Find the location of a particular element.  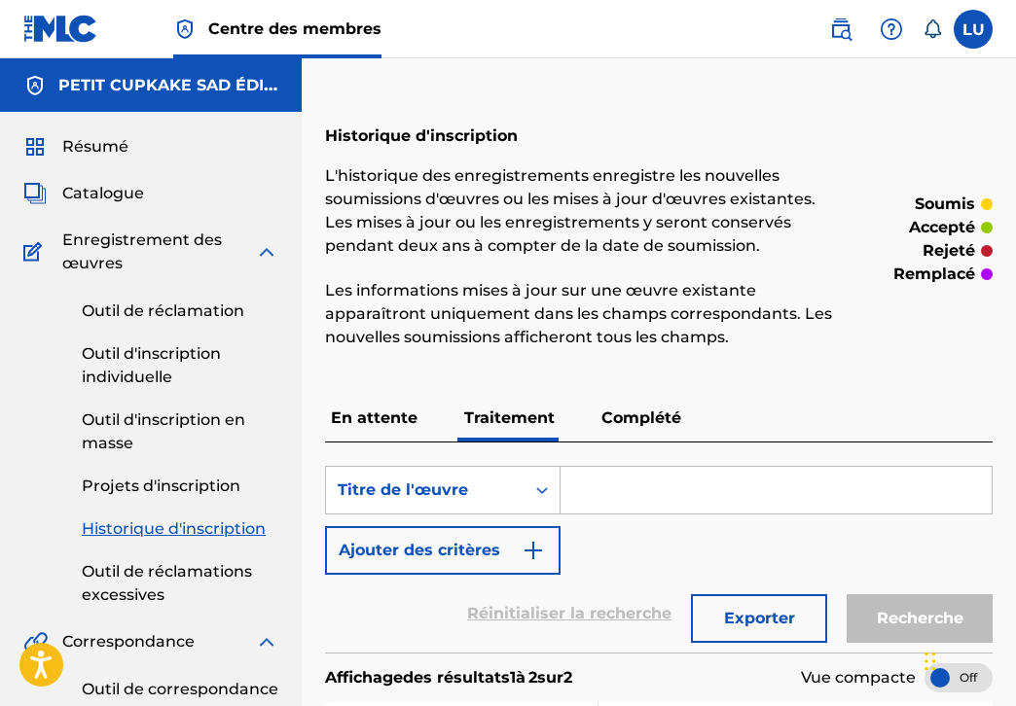

font: 1 is located at coordinates (513, 677).